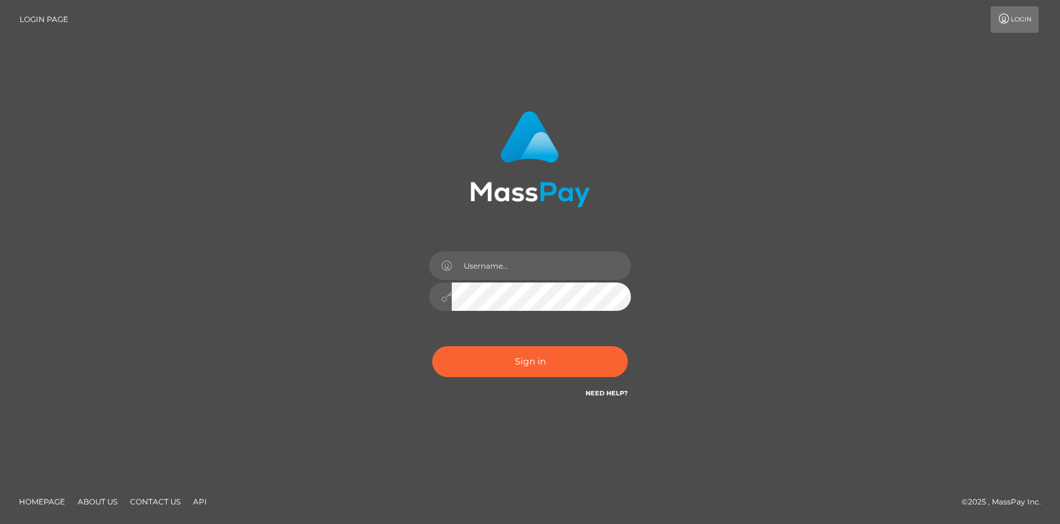 Image resolution: width=1060 pixels, height=524 pixels. Describe the element at coordinates (200, 502) in the screenshot. I see `a: API` at that location.